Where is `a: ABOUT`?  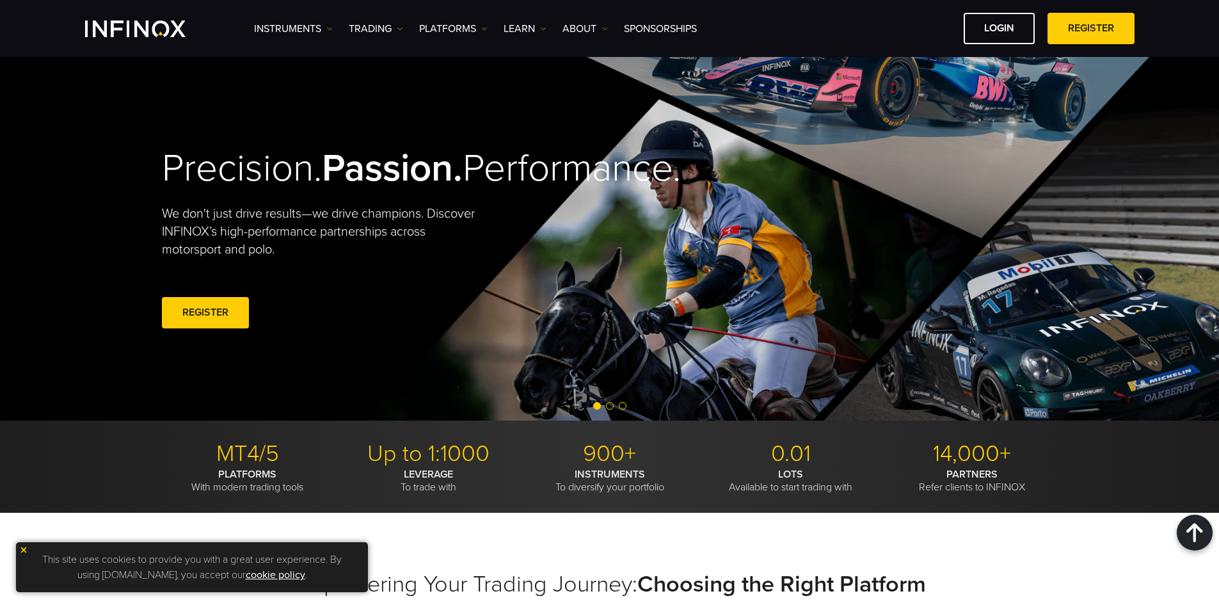
a: ABOUT is located at coordinates (585, 29).